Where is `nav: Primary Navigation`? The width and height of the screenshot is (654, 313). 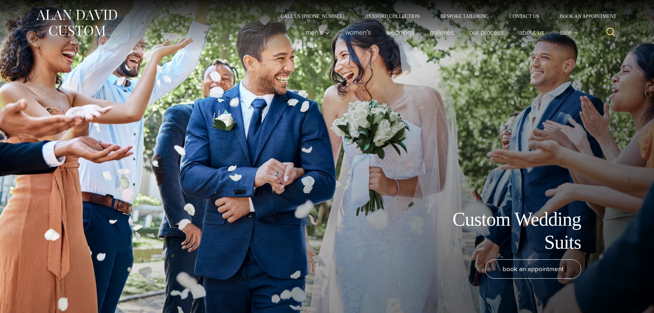 nav: Primary Navigation is located at coordinates (440, 32).